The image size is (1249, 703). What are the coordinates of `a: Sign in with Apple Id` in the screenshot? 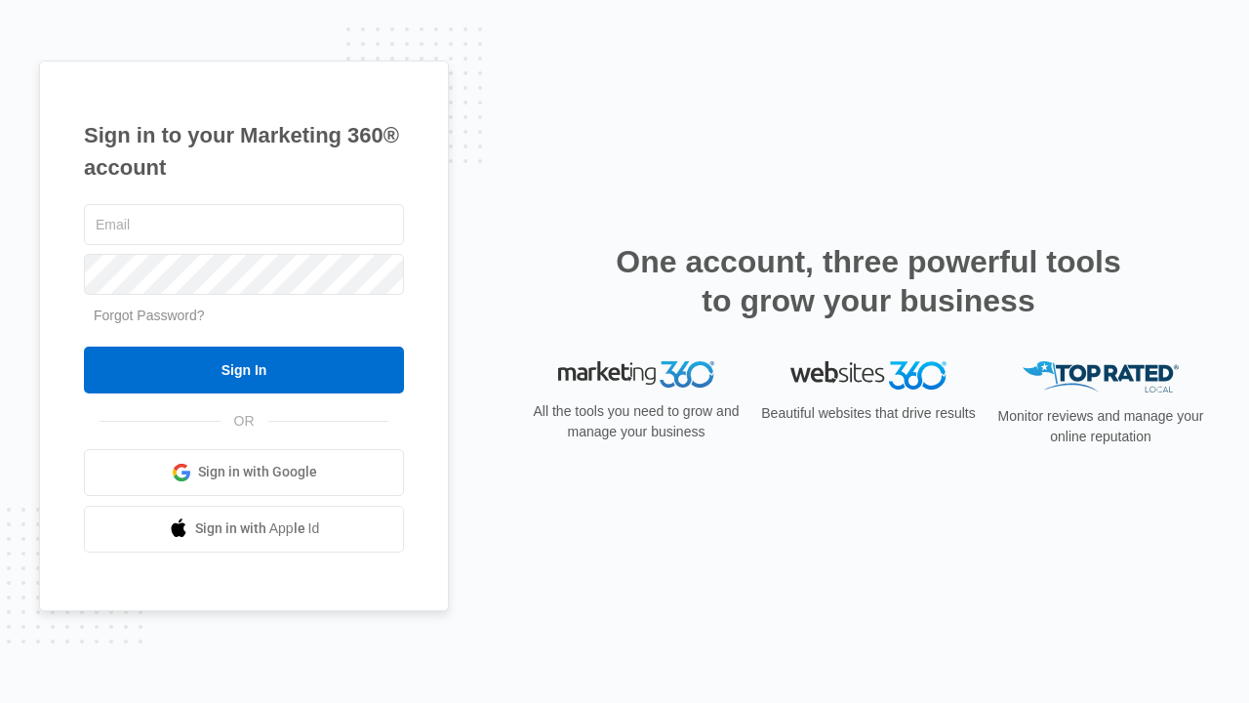 It's located at (244, 529).